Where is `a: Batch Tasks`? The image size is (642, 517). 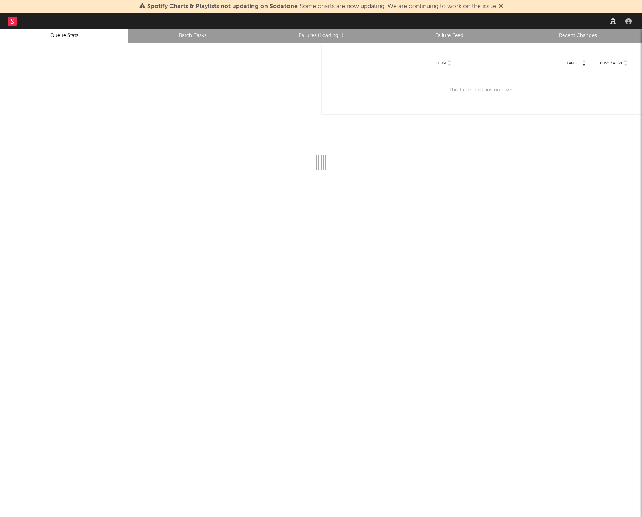 a: Batch Tasks is located at coordinates (193, 36).